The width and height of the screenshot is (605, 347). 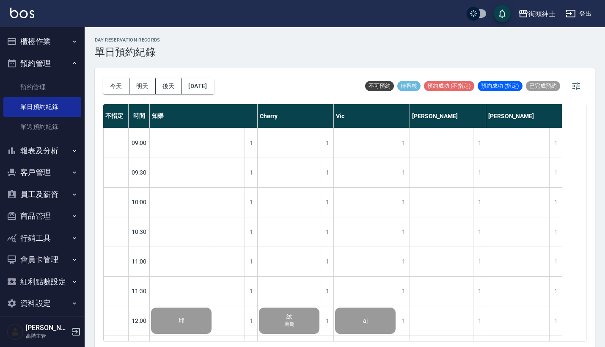 I want to click on div: 09:30, so click(x=139, y=172).